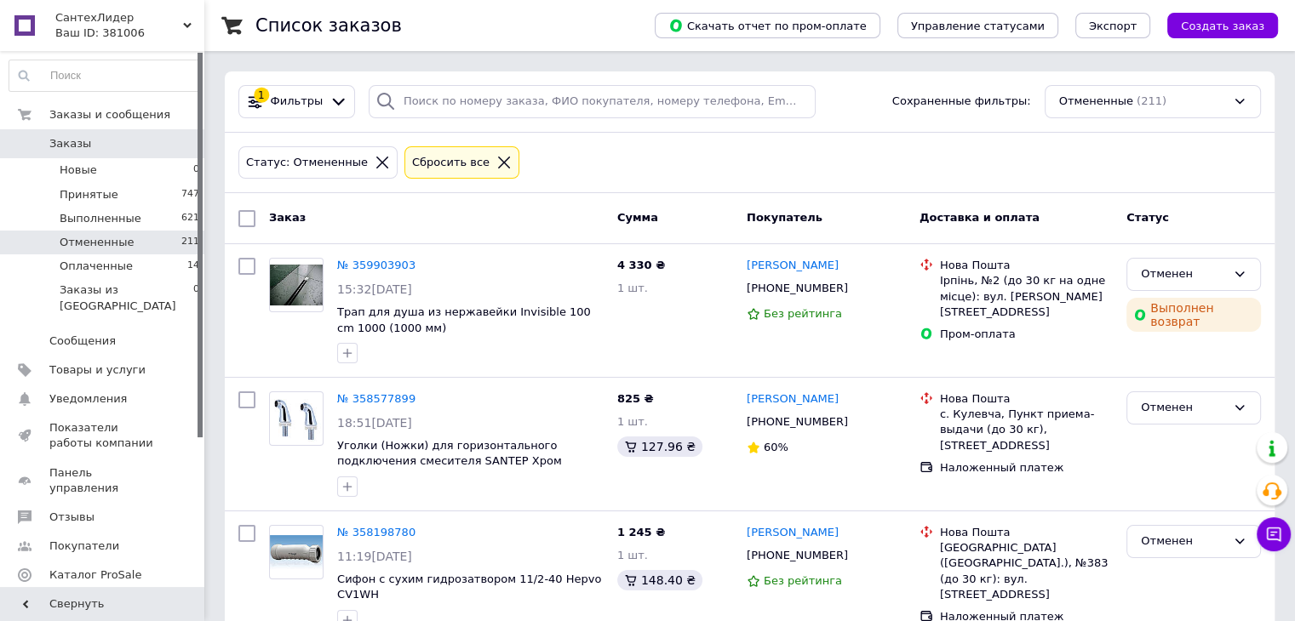  What do you see at coordinates (1026, 335) in the screenshot?
I see `div: Пром-оплата` at bounding box center [1026, 335].